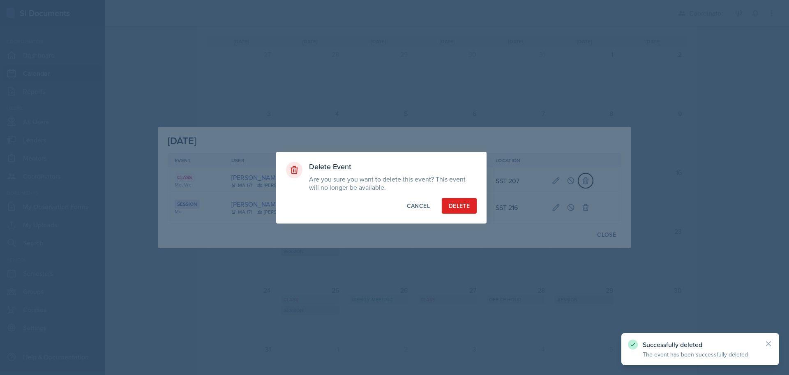 The height and width of the screenshot is (375, 789). I want to click on h3: Delete Event, so click(393, 167).